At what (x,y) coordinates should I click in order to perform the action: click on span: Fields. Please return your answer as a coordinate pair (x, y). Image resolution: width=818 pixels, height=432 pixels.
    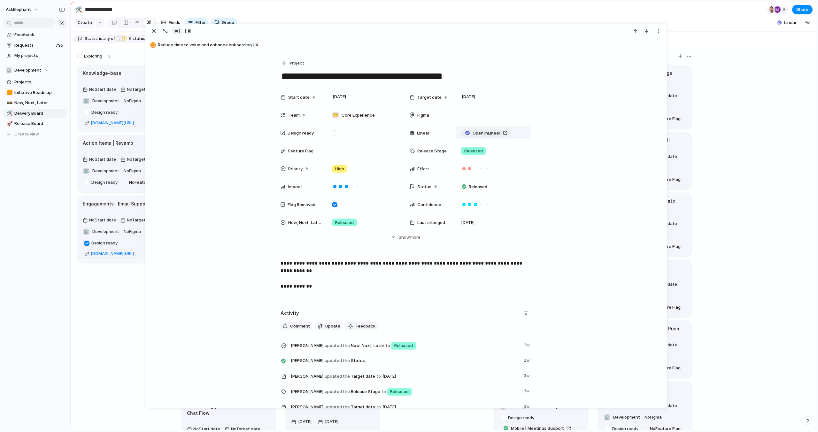
    Looking at the image, I should click on (174, 23).